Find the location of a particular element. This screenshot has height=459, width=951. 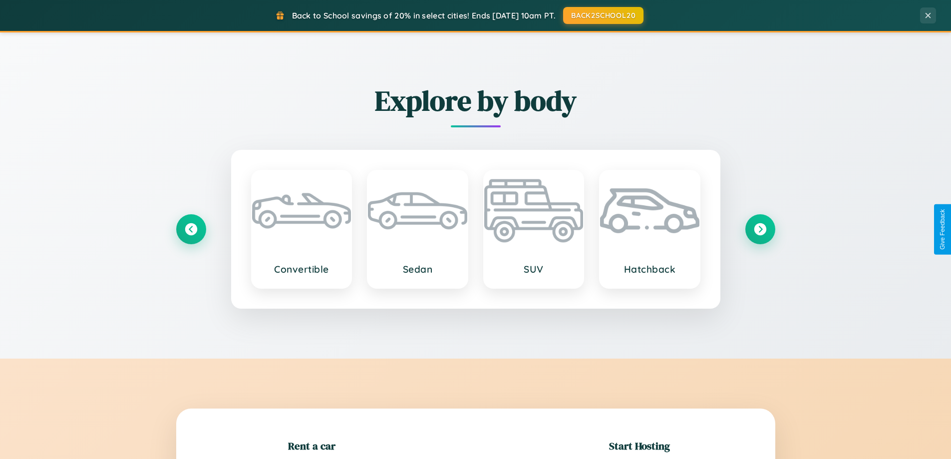

h3: Hatchback is located at coordinates (649, 269).